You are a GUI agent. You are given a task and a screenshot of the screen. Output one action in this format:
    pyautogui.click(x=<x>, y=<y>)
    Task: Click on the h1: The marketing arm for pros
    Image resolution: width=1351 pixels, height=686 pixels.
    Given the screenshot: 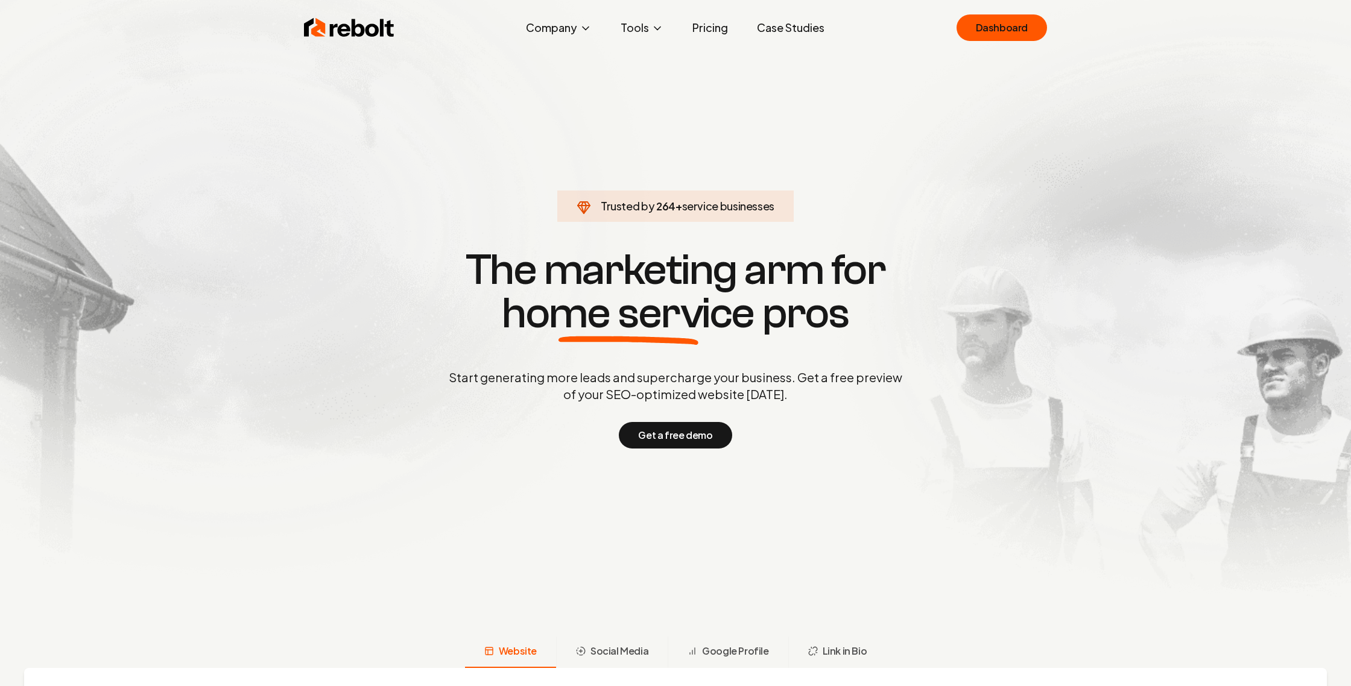 What is the action you would take?
    pyautogui.click(x=675, y=292)
    